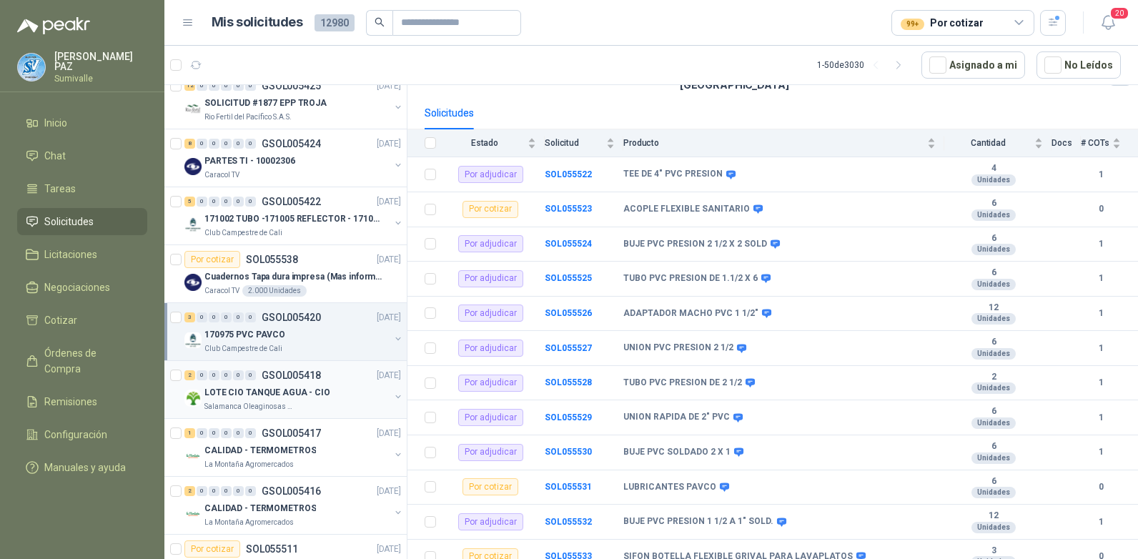 The width and height of the screenshot is (1138, 559). I want to click on b: 3, so click(994, 551).